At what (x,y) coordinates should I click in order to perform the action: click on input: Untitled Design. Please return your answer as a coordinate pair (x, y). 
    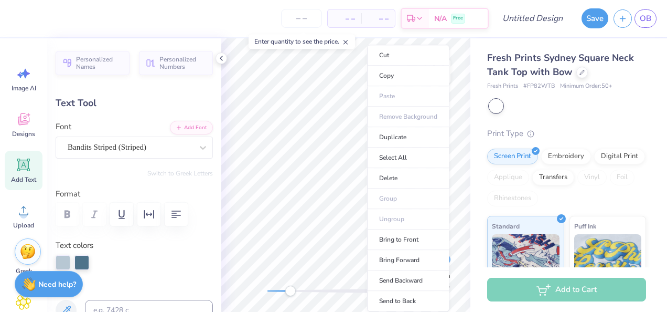
    Looking at the image, I should click on (533, 18).